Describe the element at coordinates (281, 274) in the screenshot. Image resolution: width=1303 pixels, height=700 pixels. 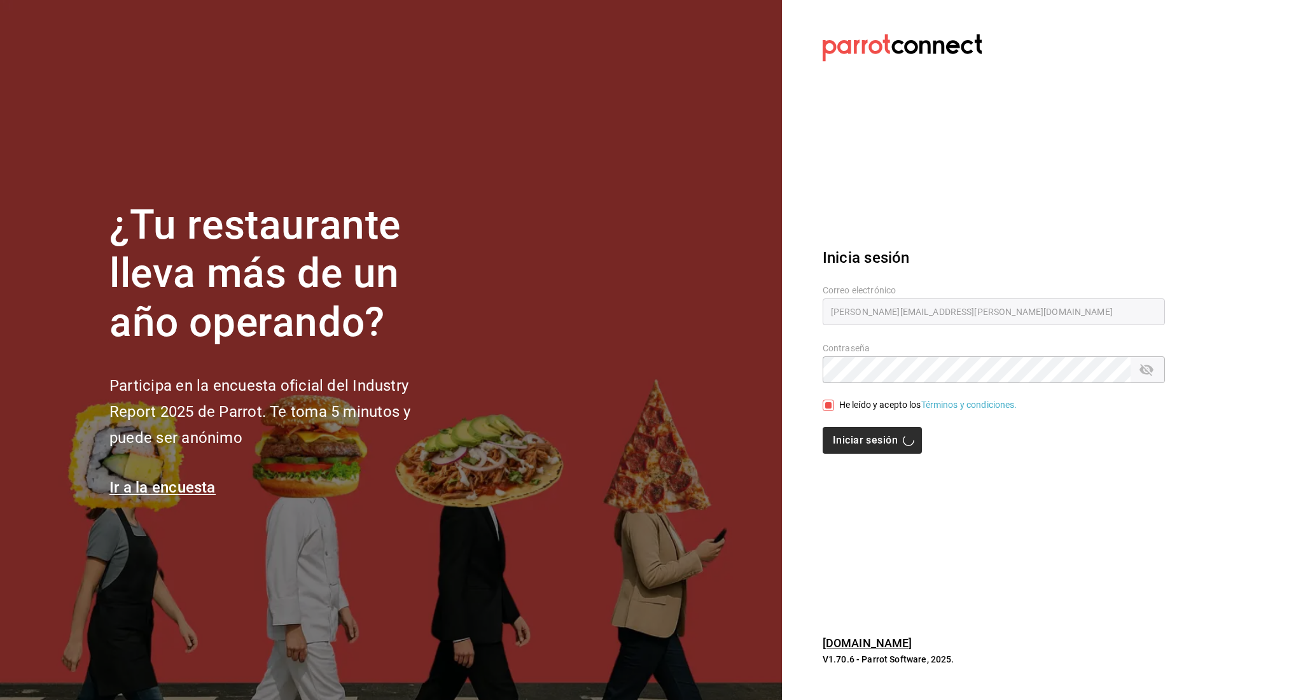
I see `h1: ¿Tu restaurante lleva más de un año operando?` at that location.